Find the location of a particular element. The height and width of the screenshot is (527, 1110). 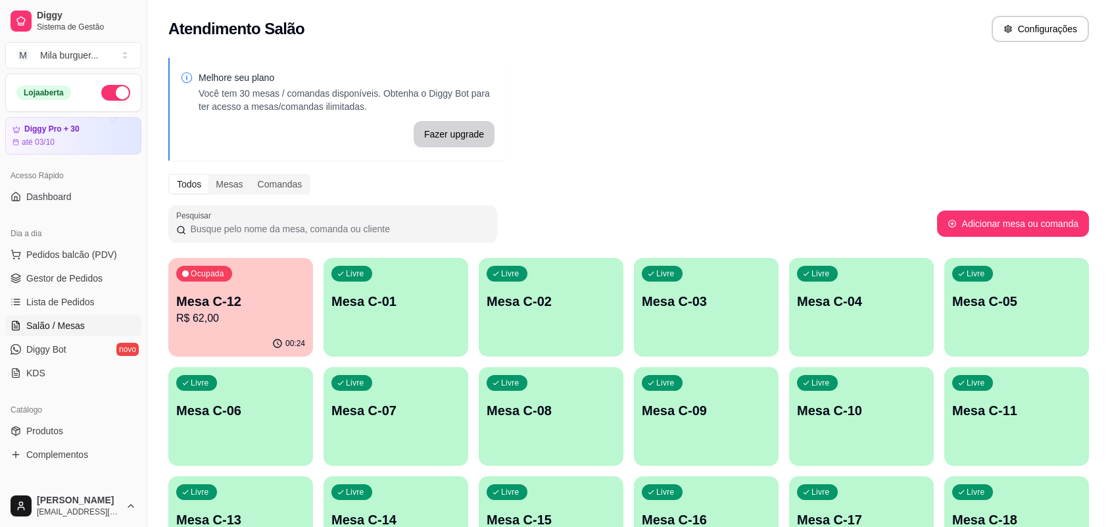

a: Dashboard is located at coordinates (73, 197).